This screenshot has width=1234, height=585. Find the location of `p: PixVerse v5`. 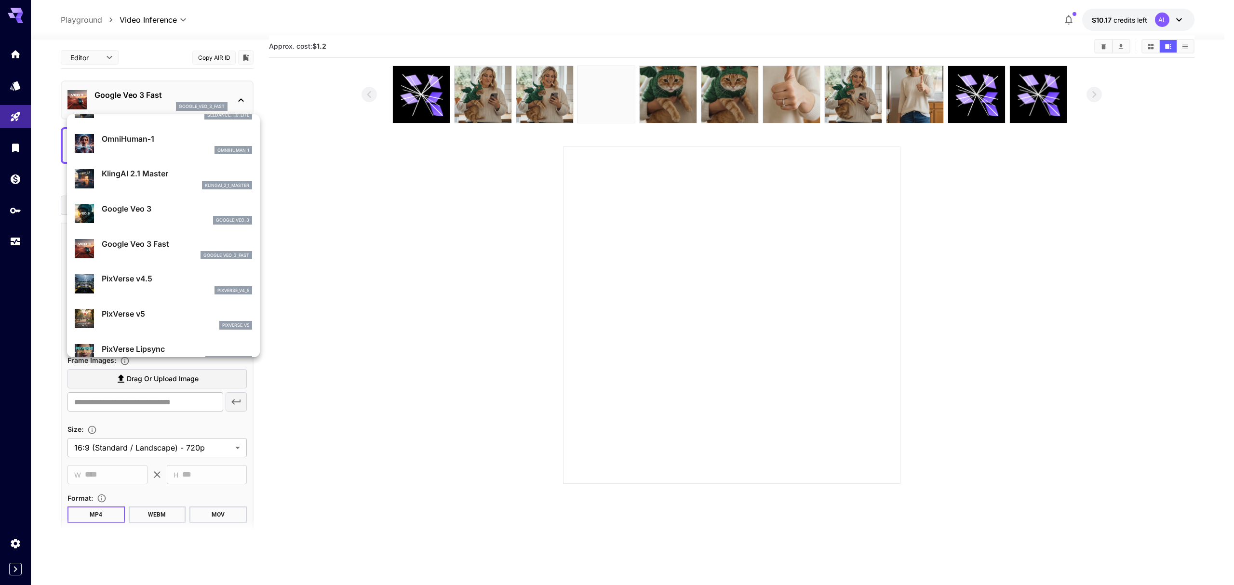

p: PixVerse v5 is located at coordinates (177, 314).